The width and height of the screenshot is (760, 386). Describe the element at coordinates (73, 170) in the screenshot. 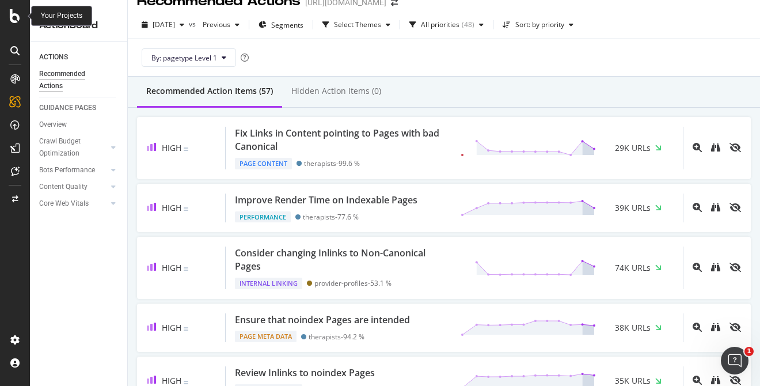

I see `a: Bots Performance` at that location.